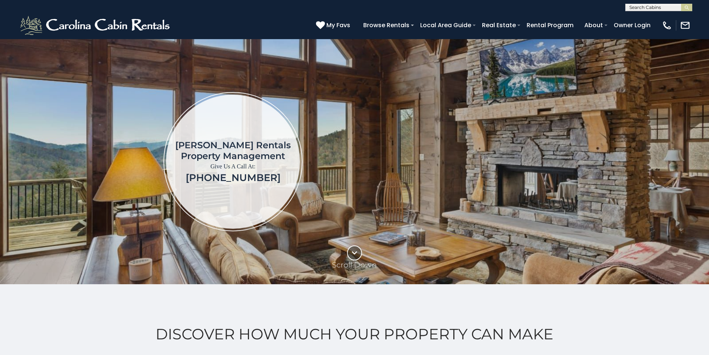 Image resolution: width=709 pixels, height=355 pixels. Describe the element at coordinates (594, 25) in the screenshot. I see `a: About` at that location.